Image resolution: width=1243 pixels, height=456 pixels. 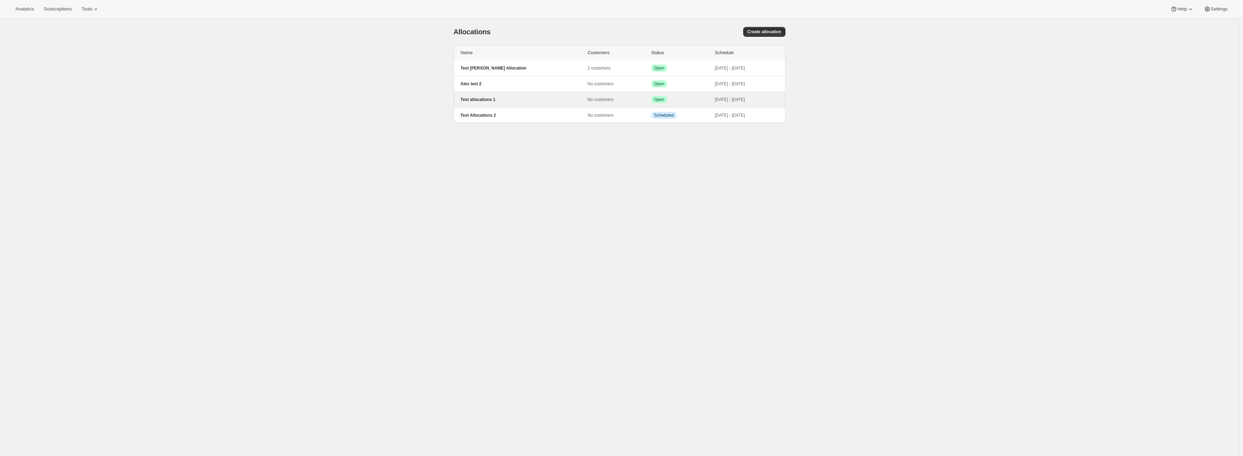 What do you see at coordinates (524, 100) in the screenshot?
I see `p: Test allocations 1` at bounding box center [524, 100].